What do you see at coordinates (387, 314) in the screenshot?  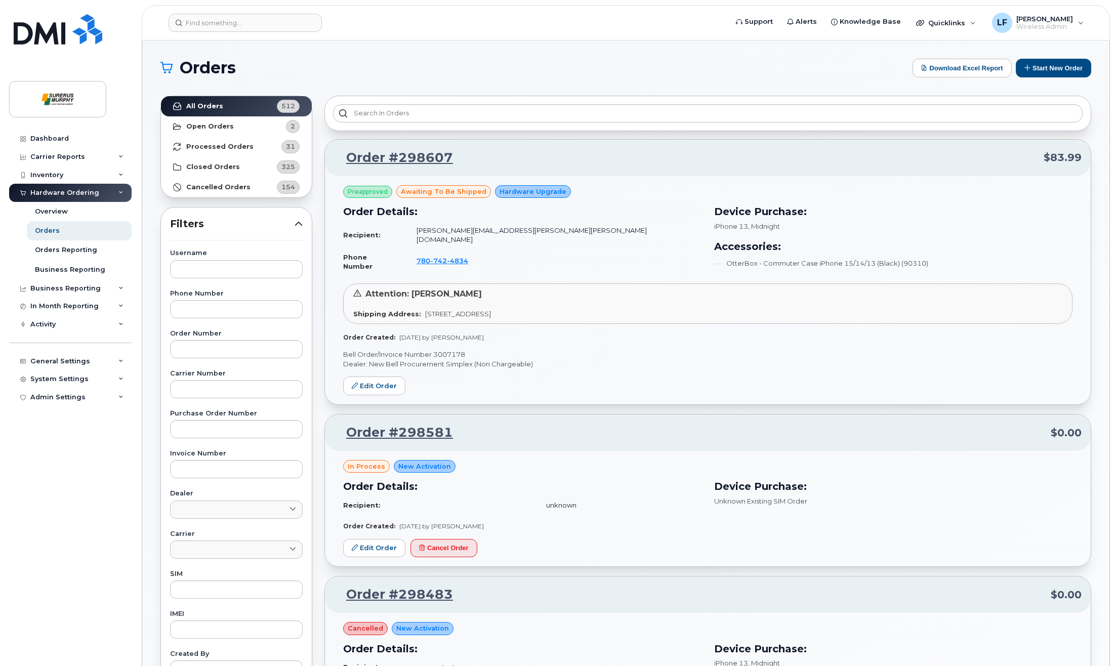 I see `strong: Shipping Address:` at bounding box center [387, 314].